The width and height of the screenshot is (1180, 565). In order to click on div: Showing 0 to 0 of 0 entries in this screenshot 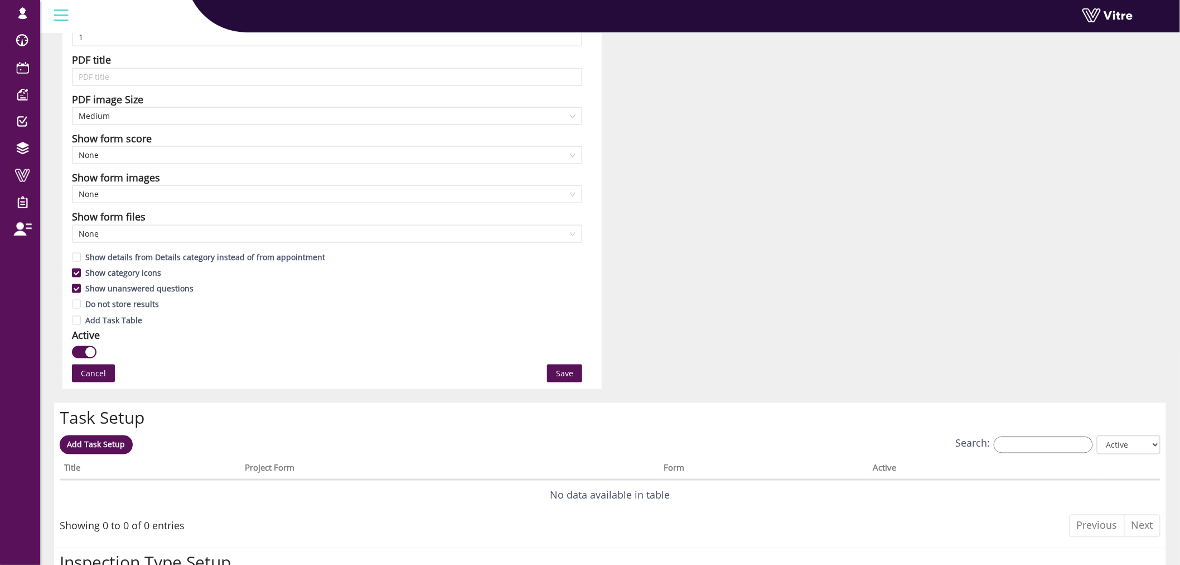, I will do `click(122, 523)`.